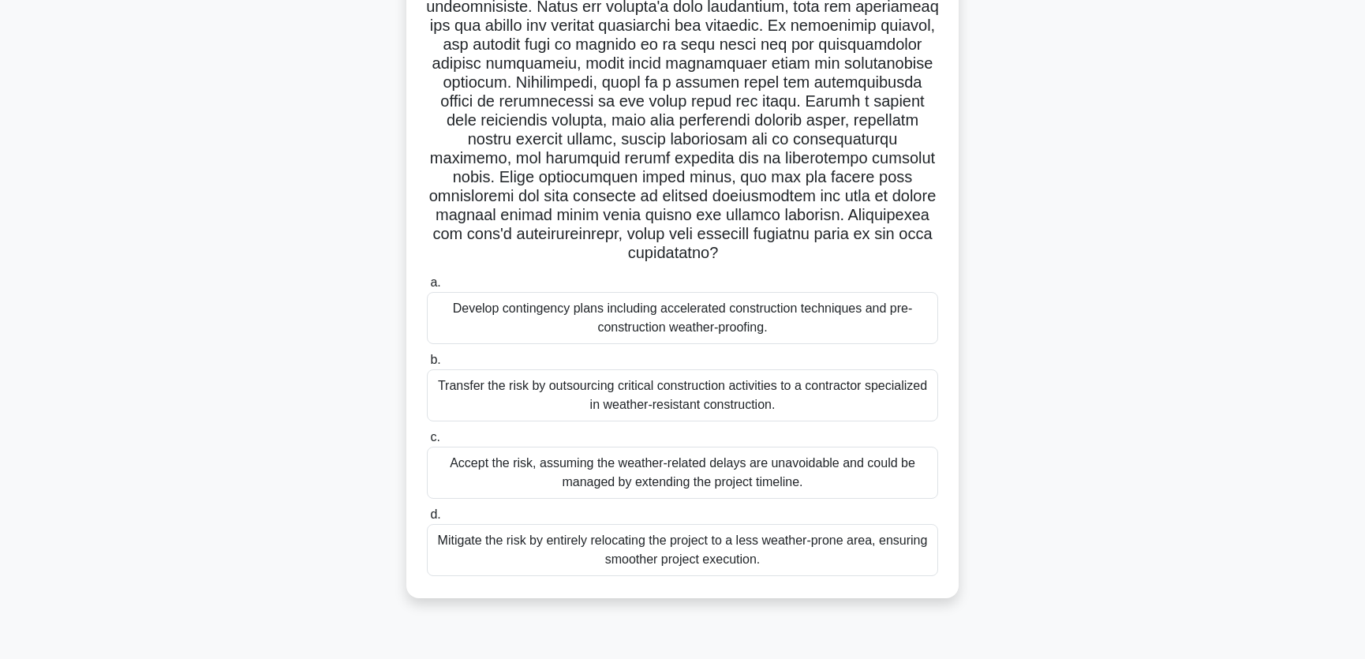 The image size is (1365, 659). Describe the element at coordinates (435, 436) in the screenshot. I see `span: c.` at that location.